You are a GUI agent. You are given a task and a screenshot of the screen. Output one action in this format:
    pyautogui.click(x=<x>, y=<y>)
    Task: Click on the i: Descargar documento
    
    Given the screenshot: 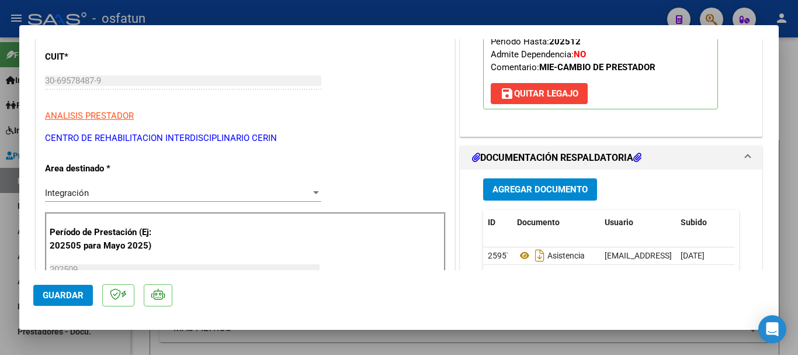 What is the action you would take?
    pyautogui.click(x=540, y=255)
    